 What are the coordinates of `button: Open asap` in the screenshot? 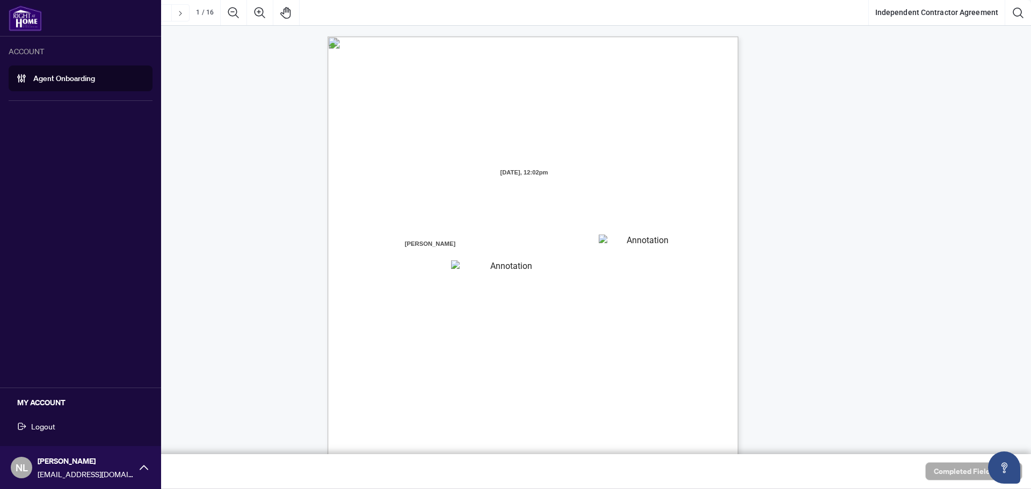 It's located at (1004, 468).